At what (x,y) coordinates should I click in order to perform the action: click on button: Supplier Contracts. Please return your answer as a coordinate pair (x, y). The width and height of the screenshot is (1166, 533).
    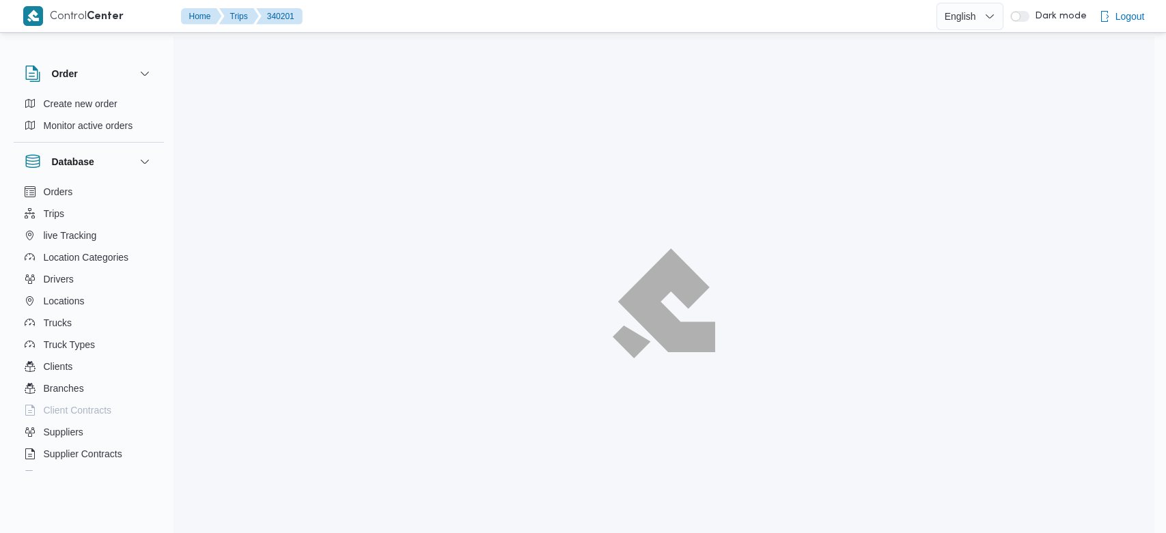
    Looking at the image, I should click on (89, 454).